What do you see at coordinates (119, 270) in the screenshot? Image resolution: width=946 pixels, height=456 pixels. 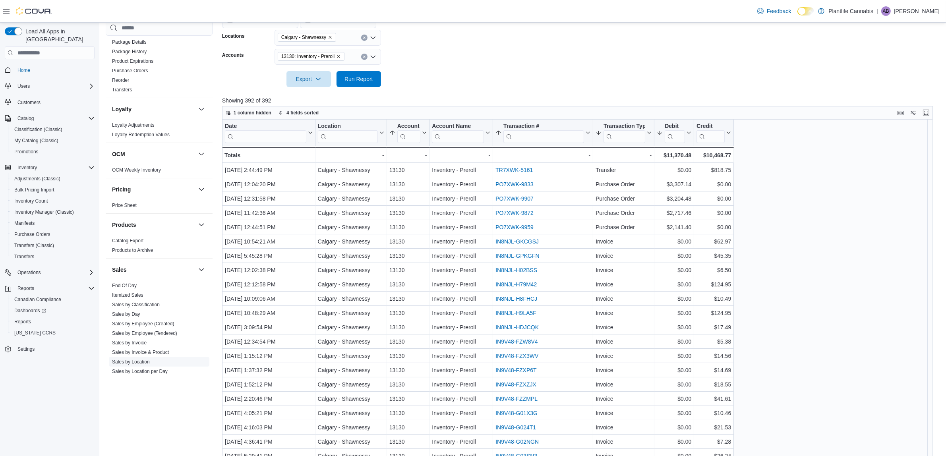 I see `h3: Sales` at bounding box center [119, 270].